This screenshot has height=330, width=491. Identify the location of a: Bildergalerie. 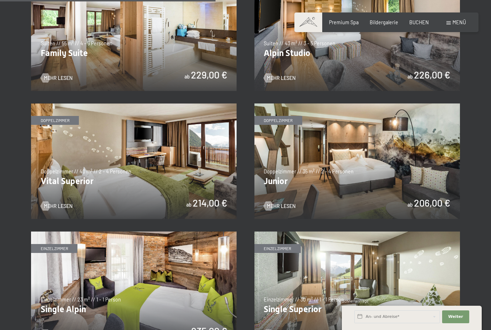
(384, 22).